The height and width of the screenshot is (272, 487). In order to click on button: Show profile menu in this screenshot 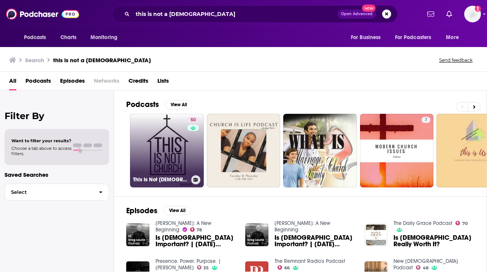, I will do `click(472, 14)`.